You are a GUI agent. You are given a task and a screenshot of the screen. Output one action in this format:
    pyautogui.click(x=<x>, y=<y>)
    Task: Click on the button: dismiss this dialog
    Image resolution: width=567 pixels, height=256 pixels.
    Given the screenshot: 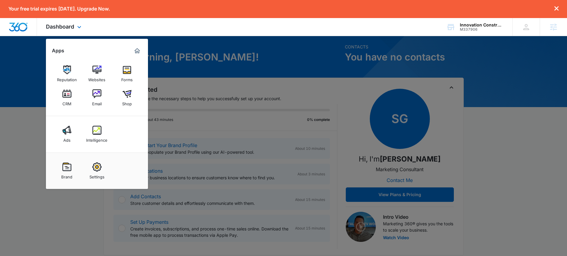 What is the action you would take?
    pyautogui.click(x=557, y=9)
    